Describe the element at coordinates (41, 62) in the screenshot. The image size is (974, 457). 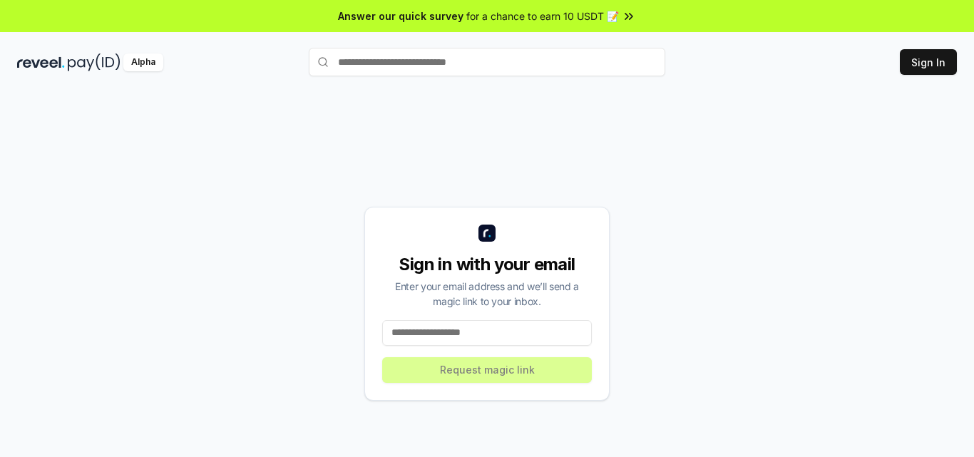
I see `img: reveel_dark` at that location.